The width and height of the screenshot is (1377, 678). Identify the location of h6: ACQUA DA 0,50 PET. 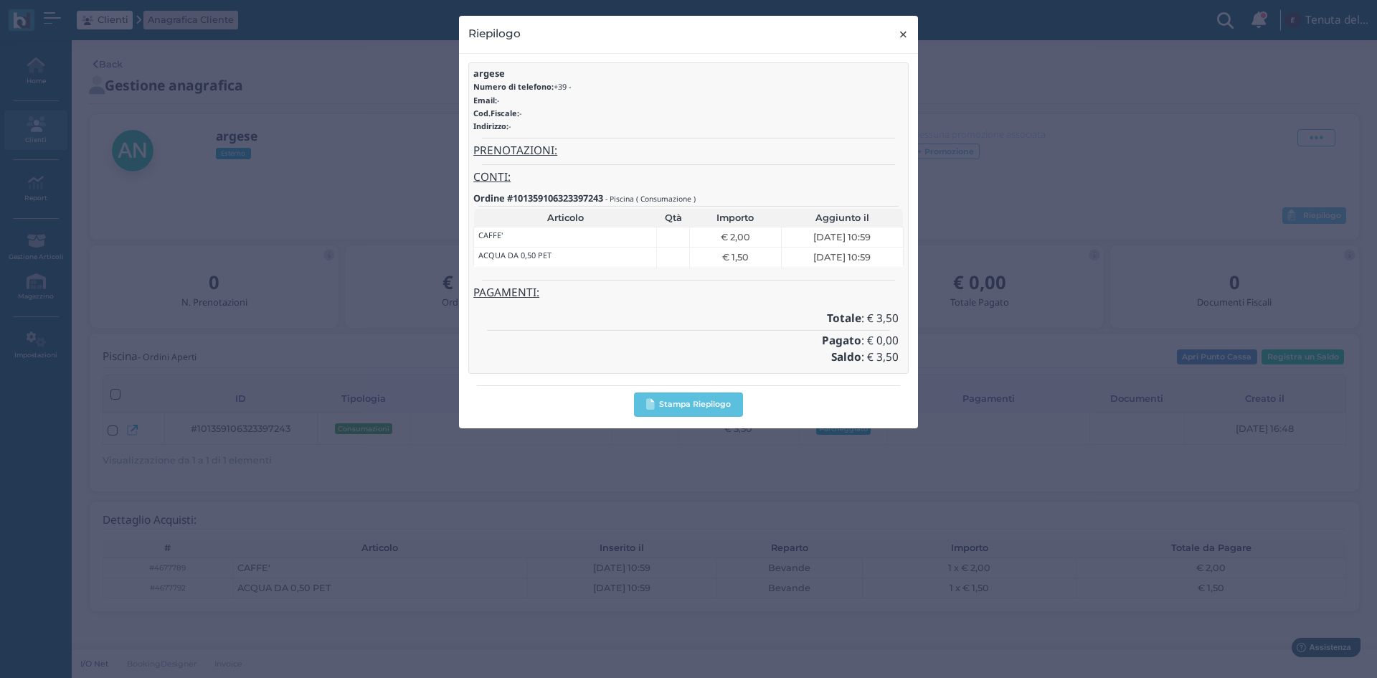
(515, 255).